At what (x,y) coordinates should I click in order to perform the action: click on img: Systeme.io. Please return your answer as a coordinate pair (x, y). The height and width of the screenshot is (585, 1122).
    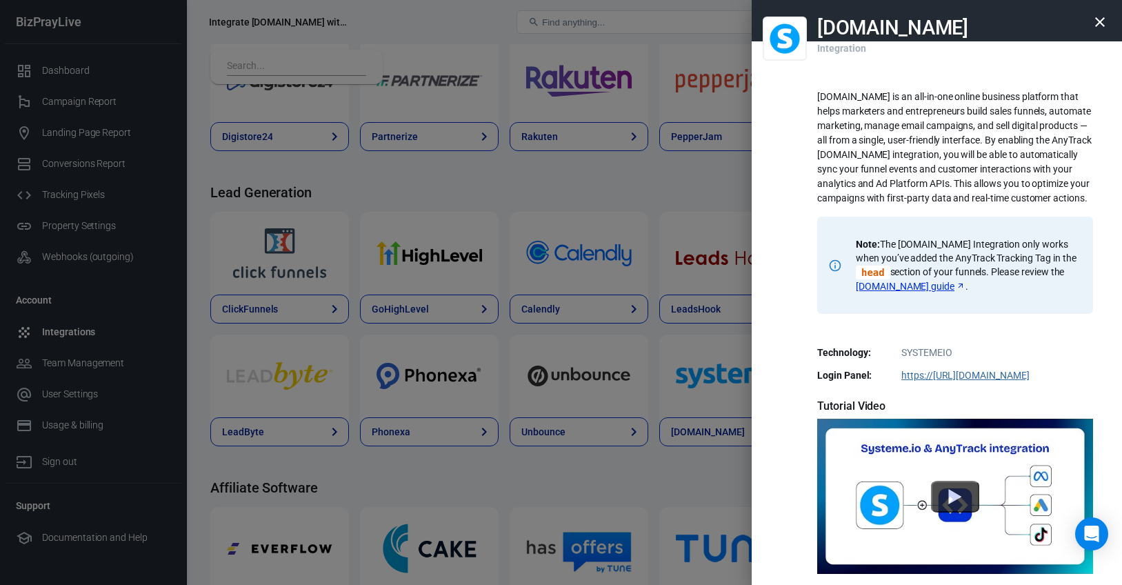
    Looking at the image, I should click on (784, 39).